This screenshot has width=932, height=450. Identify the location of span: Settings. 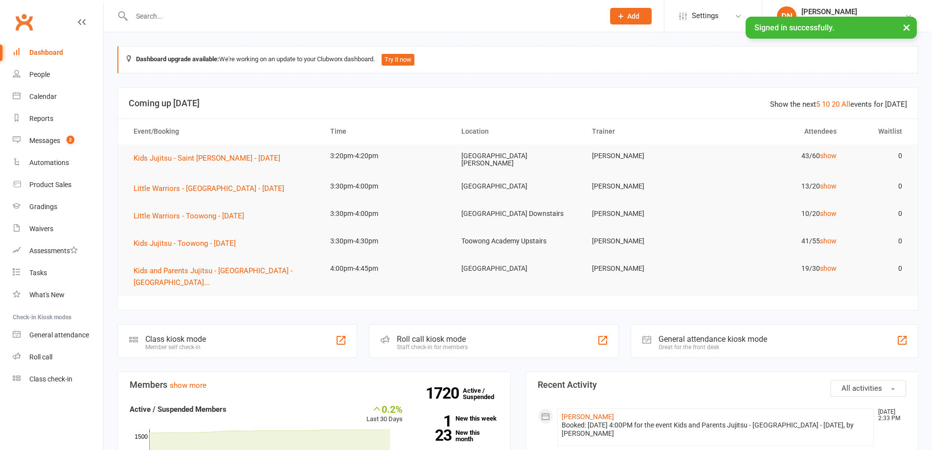
(705, 16).